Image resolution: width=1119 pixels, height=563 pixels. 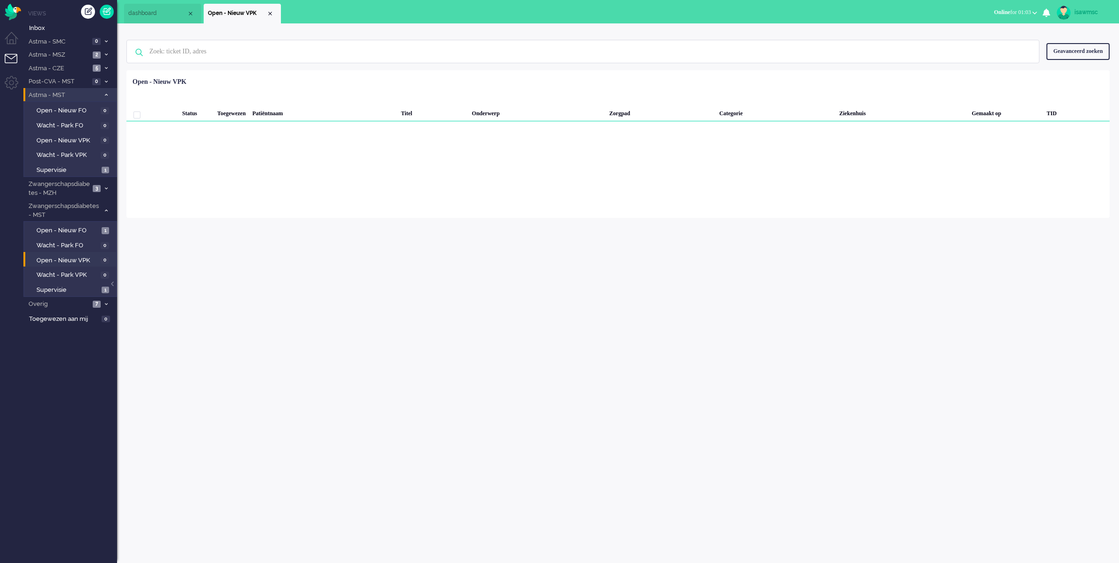 What do you see at coordinates (72, 230) in the screenshot?
I see `a: Open - Nieuw FO 1` at bounding box center [72, 230].